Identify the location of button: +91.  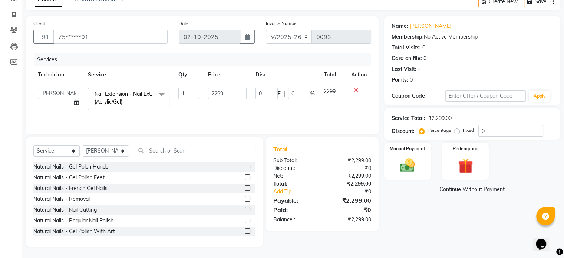
(44, 37).